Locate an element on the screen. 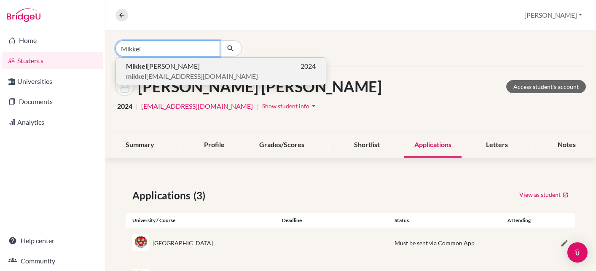 This screenshot has width=596, height=271. a: Students is located at coordinates (52, 61).